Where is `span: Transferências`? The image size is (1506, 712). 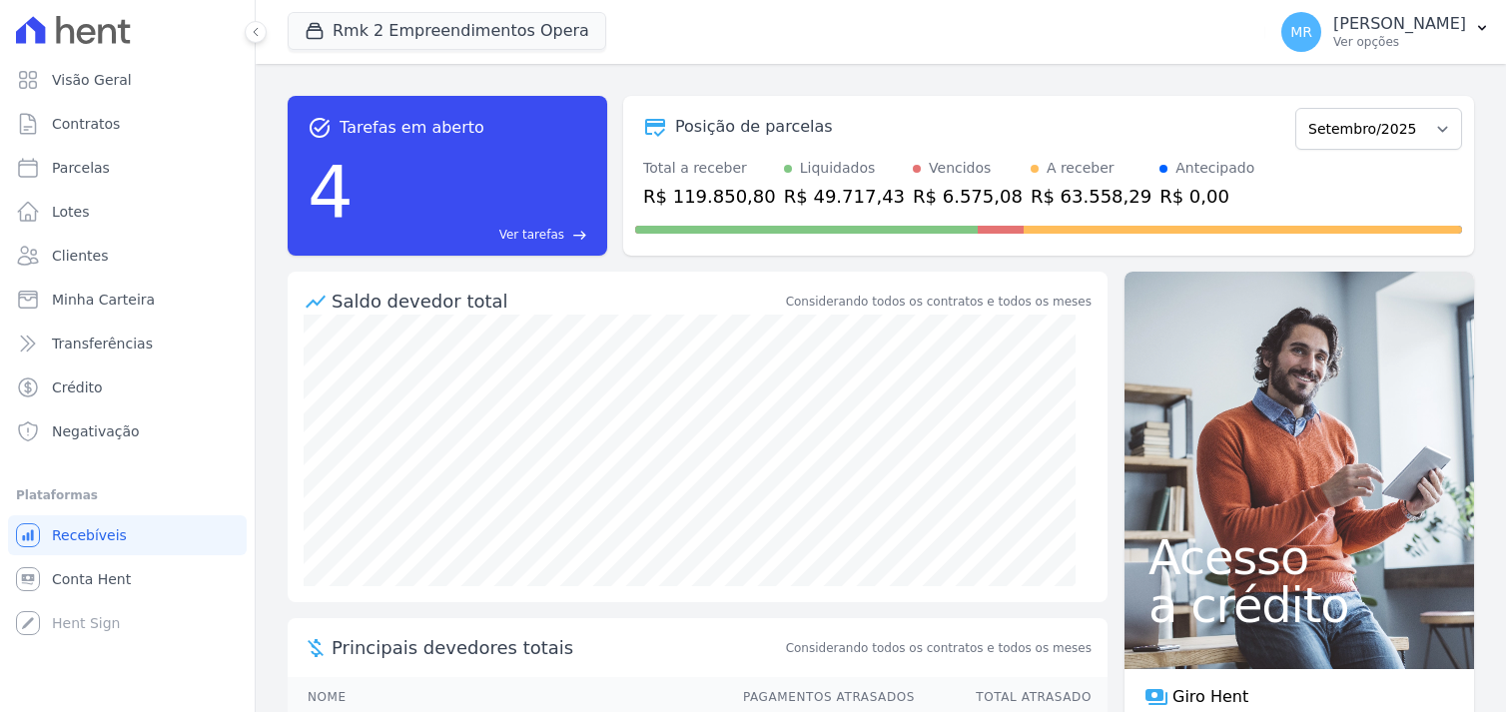
span: Transferências is located at coordinates (102, 344).